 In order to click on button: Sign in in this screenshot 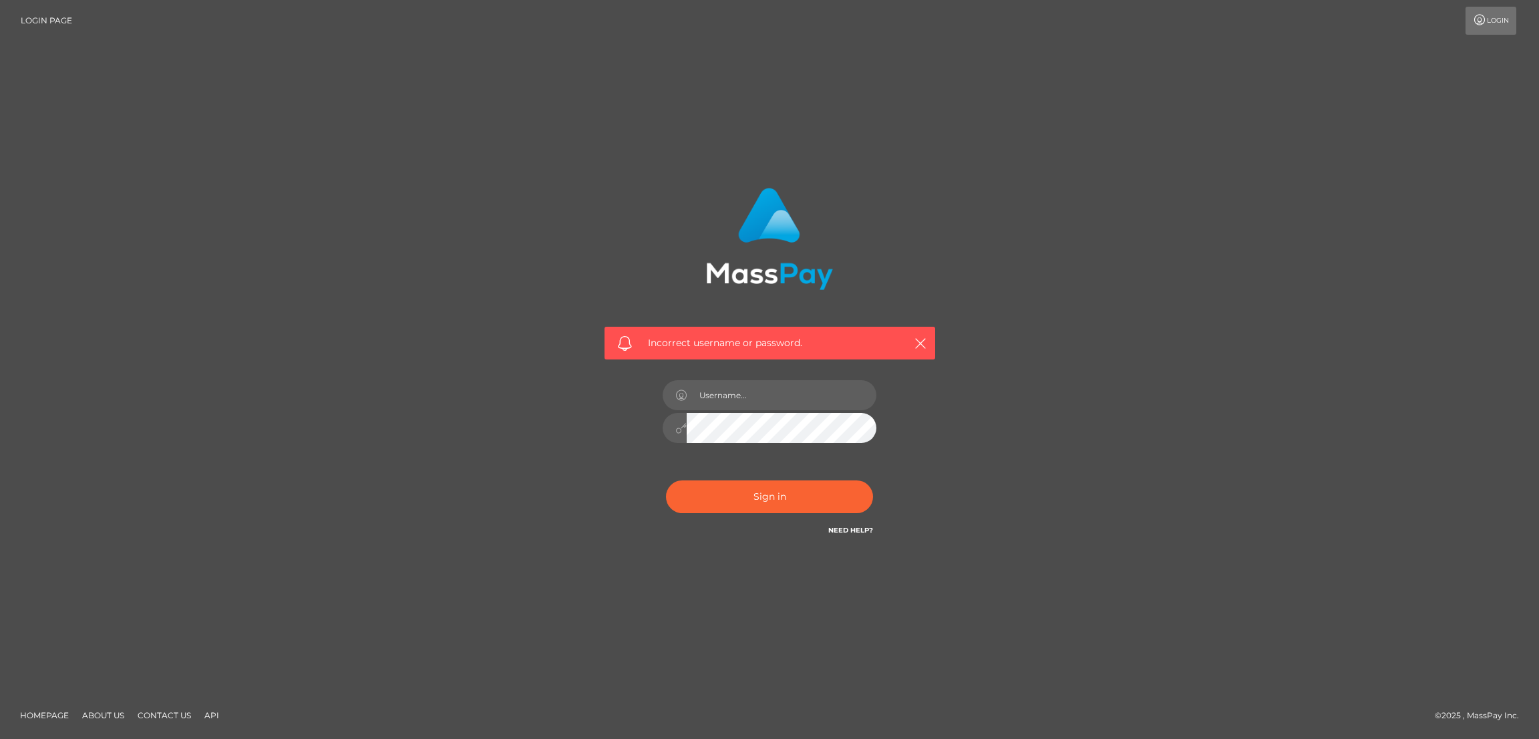, I will do `click(769, 496)`.